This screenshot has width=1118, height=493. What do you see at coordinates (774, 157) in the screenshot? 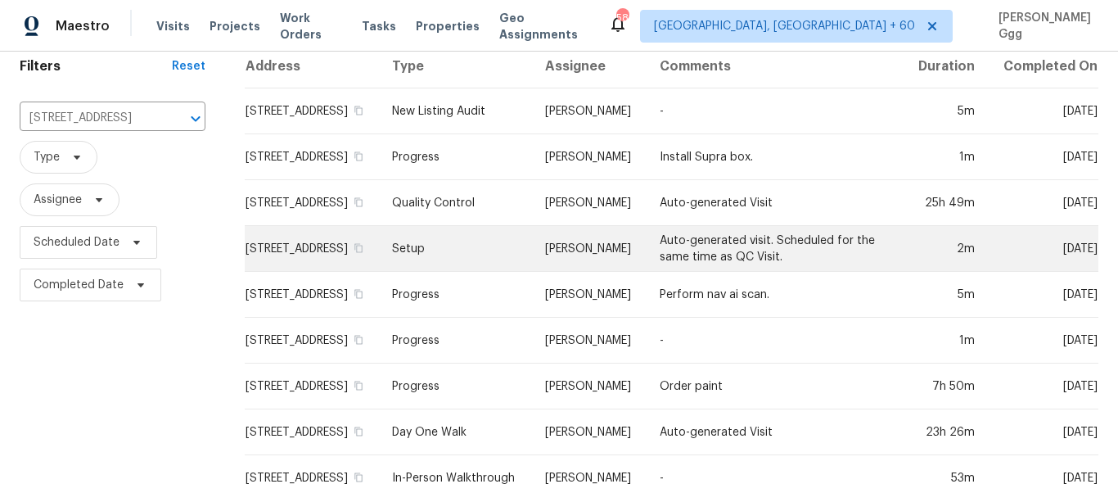
I see `td: Install Supra box.` at bounding box center [774, 157].